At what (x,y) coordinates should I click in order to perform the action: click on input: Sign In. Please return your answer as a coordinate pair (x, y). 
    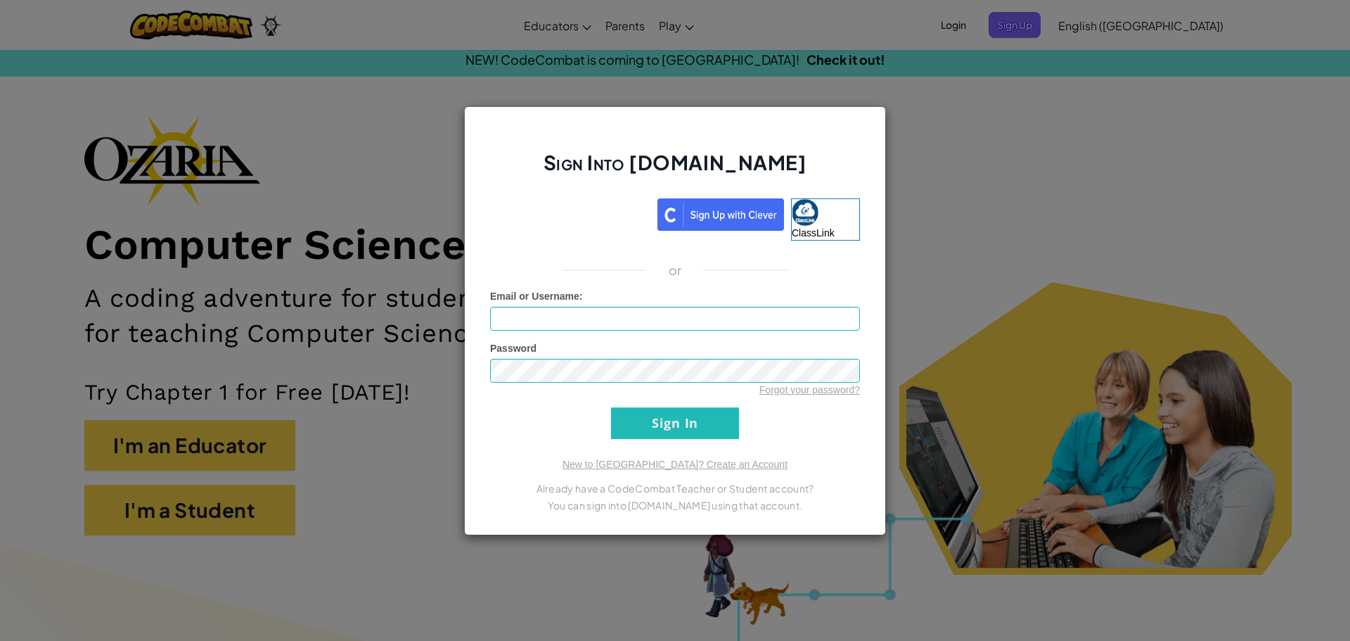
    Looking at the image, I should click on (675, 423).